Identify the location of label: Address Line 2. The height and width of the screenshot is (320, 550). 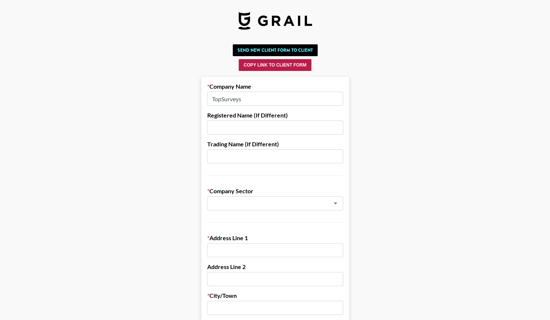
(275, 267).